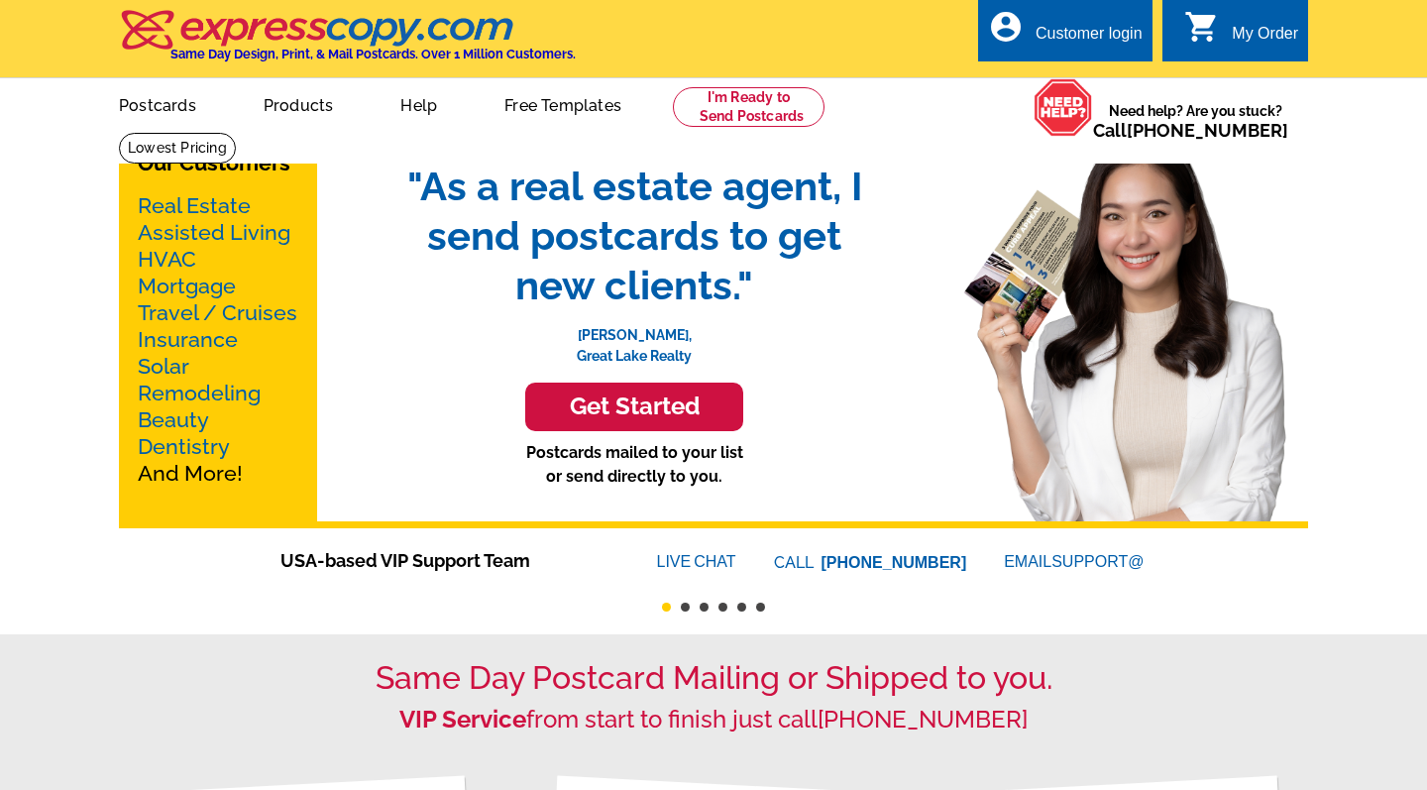  Describe the element at coordinates (217, 312) in the screenshot. I see `a: Travel / Cruises` at that location.